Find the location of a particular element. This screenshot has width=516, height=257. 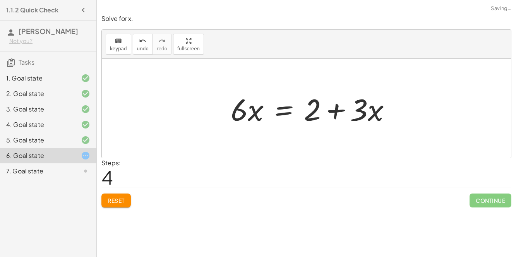

div: Not you? is located at coordinates (50, 41).